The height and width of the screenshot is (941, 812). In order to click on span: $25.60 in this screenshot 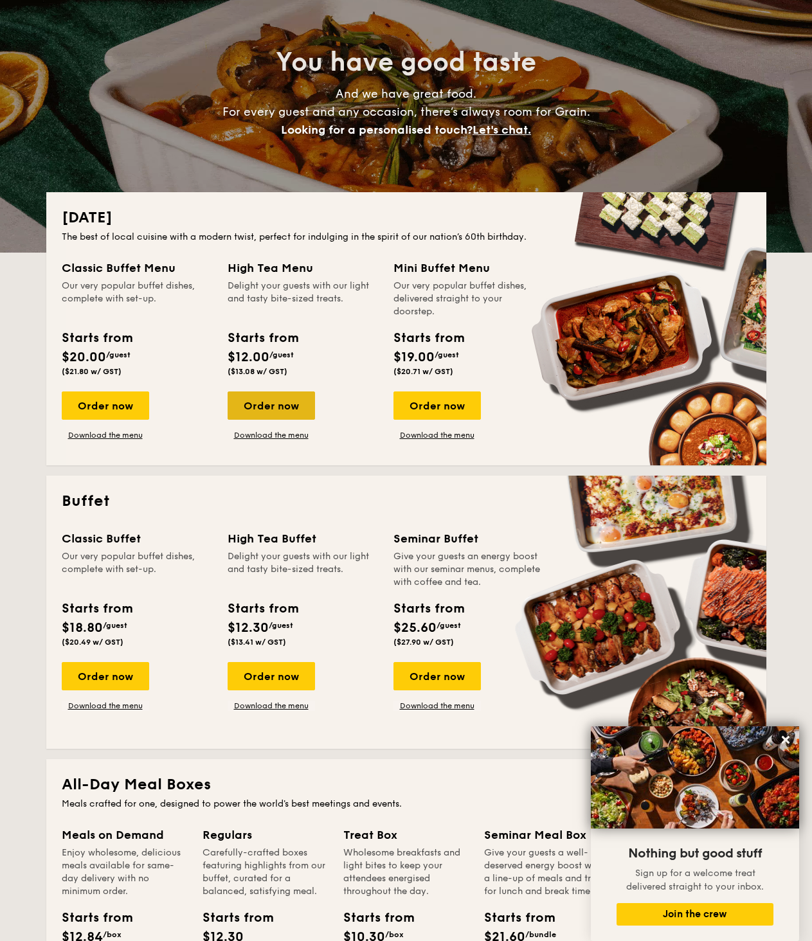, I will do `click(415, 628)`.